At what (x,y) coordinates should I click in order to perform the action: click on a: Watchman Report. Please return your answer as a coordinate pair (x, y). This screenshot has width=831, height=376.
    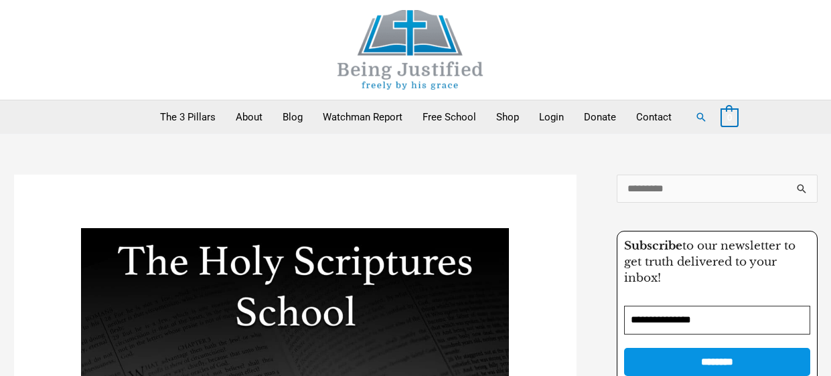
    Looking at the image, I should click on (362, 117).